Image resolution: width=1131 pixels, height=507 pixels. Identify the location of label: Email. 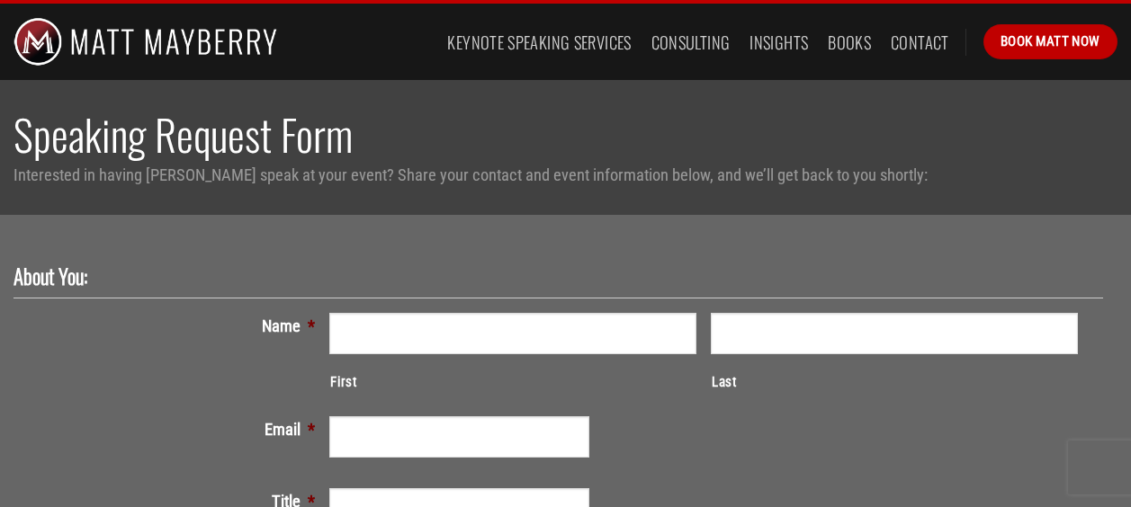
(171, 429).